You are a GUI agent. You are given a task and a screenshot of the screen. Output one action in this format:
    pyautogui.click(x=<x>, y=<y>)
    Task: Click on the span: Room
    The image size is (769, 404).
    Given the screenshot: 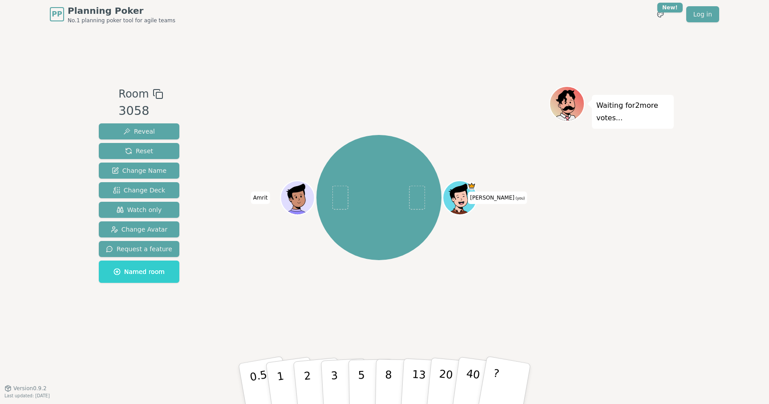 What is the action you would take?
    pyautogui.click(x=134, y=94)
    